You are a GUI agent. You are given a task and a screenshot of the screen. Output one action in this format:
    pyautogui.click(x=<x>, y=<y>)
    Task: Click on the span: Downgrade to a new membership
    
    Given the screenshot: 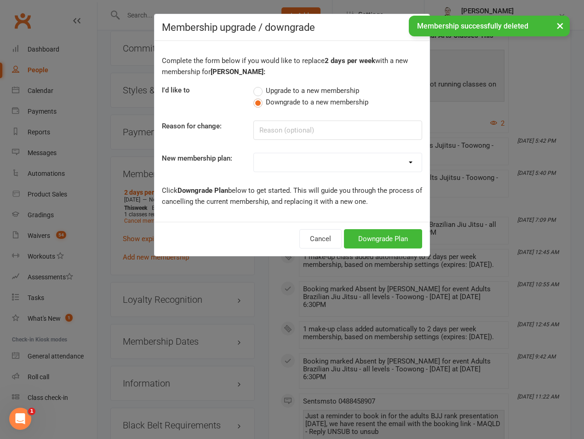 What is the action you would take?
    pyautogui.click(x=317, y=101)
    